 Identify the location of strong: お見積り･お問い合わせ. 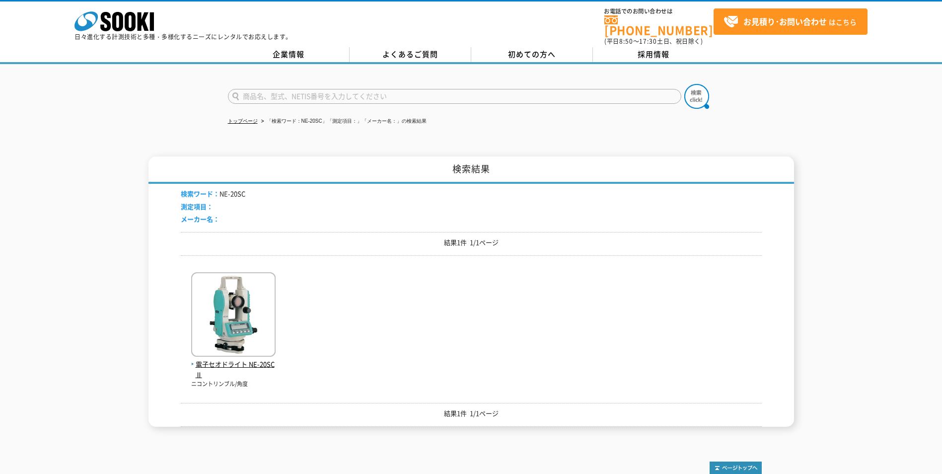
(785, 21).